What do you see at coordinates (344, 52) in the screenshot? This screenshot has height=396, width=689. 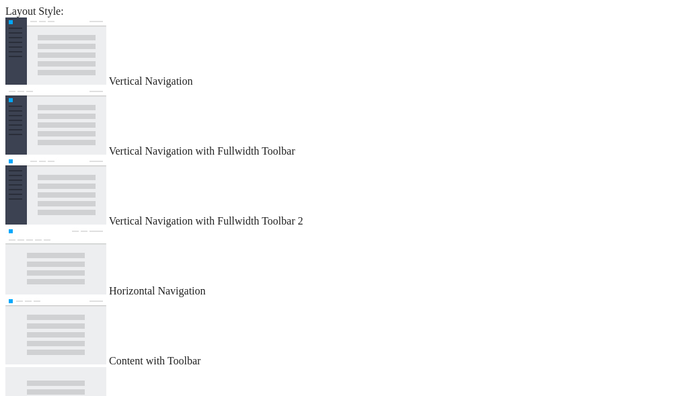 I see `md-radio-button: Vertical Navigation` at bounding box center [344, 52].